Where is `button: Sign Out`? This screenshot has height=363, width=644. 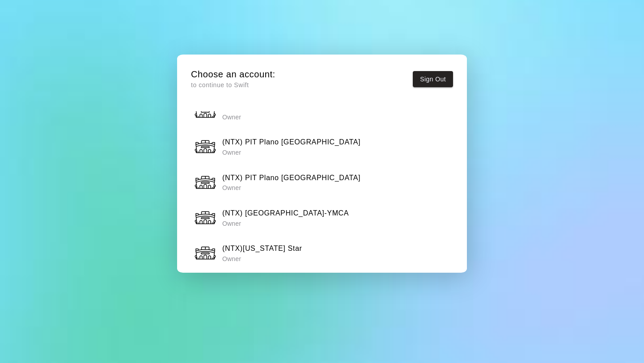 button: Sign Out is located at coordinates (433, 79).